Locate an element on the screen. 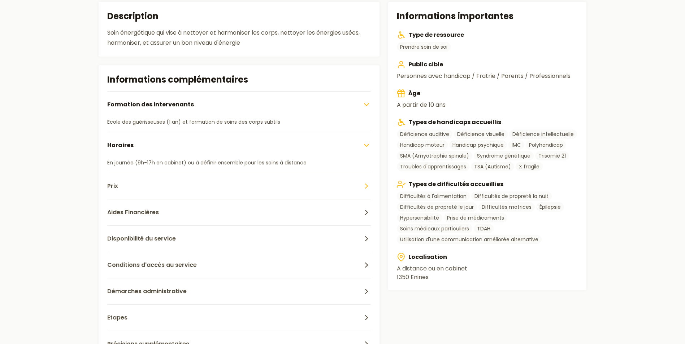  h3: Localisation is located at coordinates (487, 257).